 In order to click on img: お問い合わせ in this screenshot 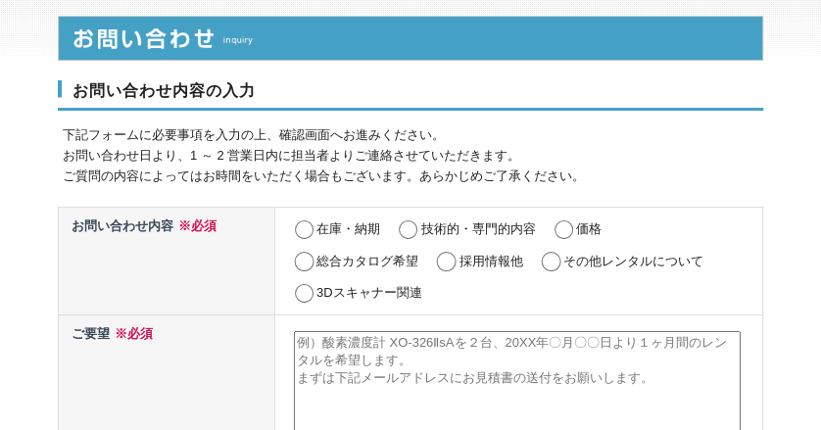, I will do `click(411, 38)`.